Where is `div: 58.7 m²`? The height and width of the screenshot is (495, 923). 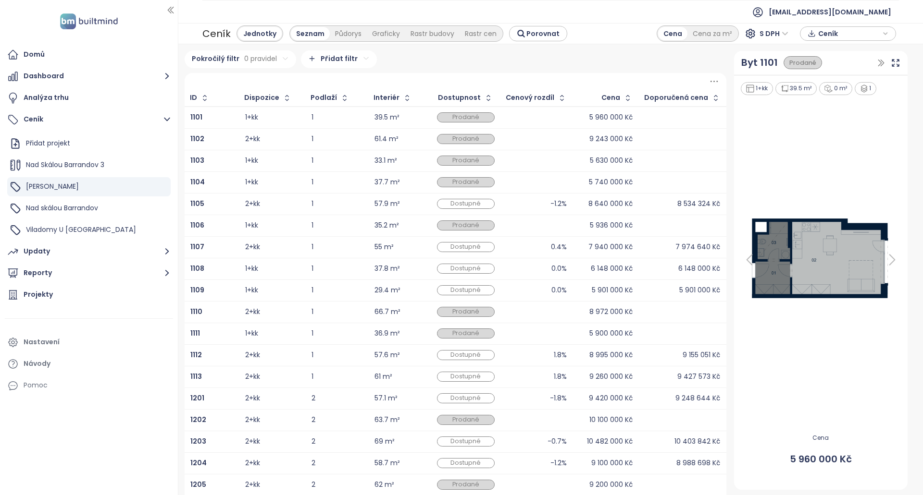 div: 58.7 m² is located at coordinates (387, 463).